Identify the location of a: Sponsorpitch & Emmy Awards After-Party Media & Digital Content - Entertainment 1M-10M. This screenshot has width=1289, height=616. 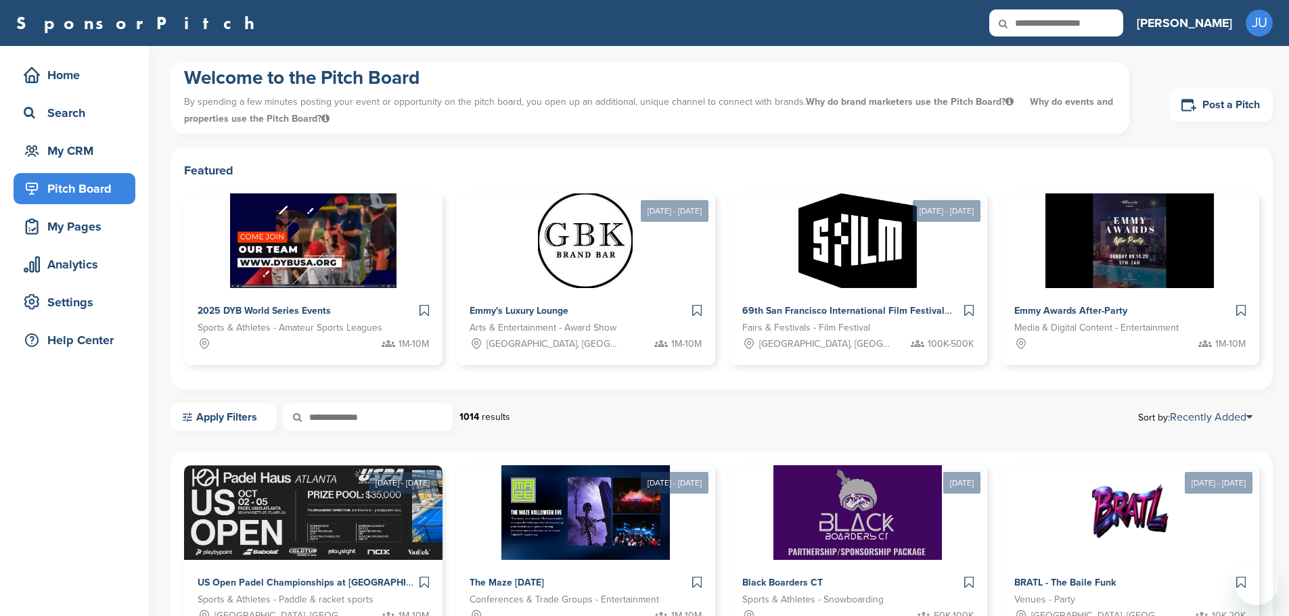
(1130, 279).